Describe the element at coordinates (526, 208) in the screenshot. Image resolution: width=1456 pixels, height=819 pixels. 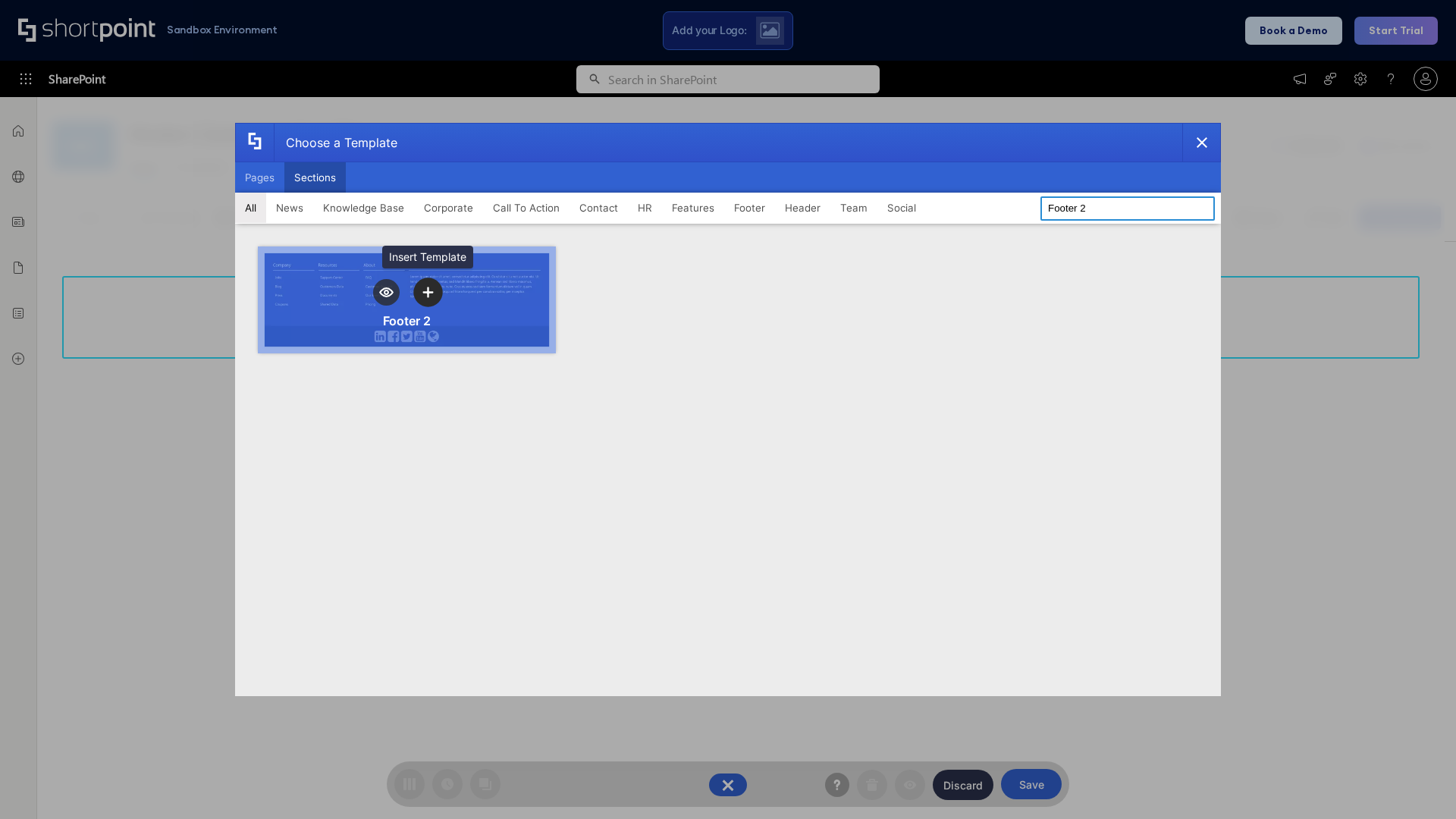
I see `button: Call To Action` at that location.